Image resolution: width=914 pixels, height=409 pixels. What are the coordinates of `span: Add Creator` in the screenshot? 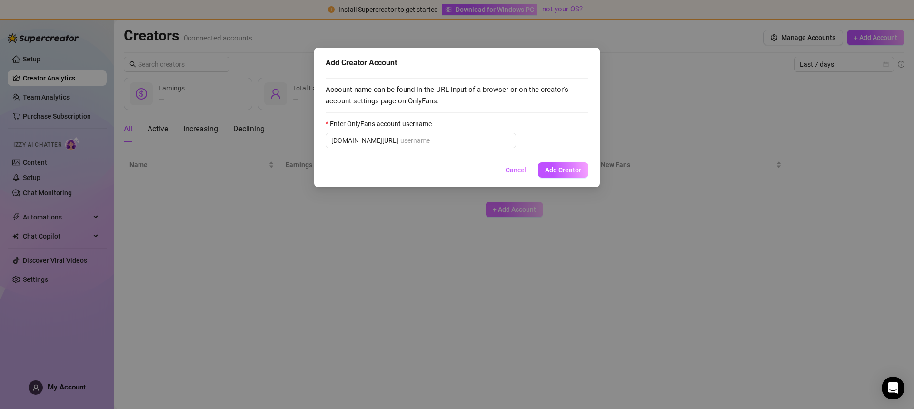 It's located at (563, 170).